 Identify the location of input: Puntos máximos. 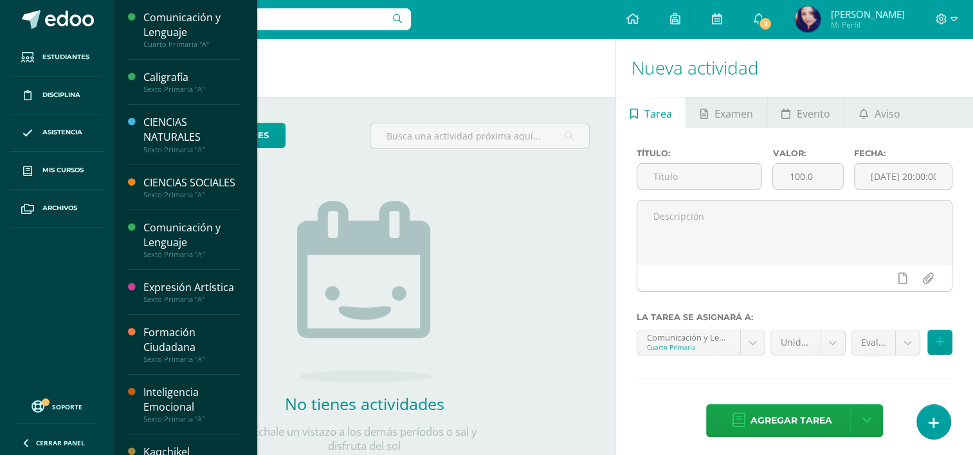
(808, 176).